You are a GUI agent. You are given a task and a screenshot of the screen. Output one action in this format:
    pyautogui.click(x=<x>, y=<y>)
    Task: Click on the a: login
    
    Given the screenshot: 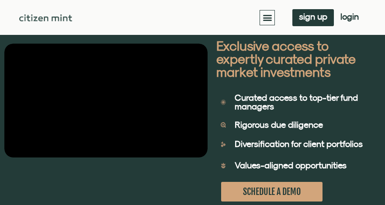 What is the action you would take?
    pyautogui.click(x=349, y=17)
    